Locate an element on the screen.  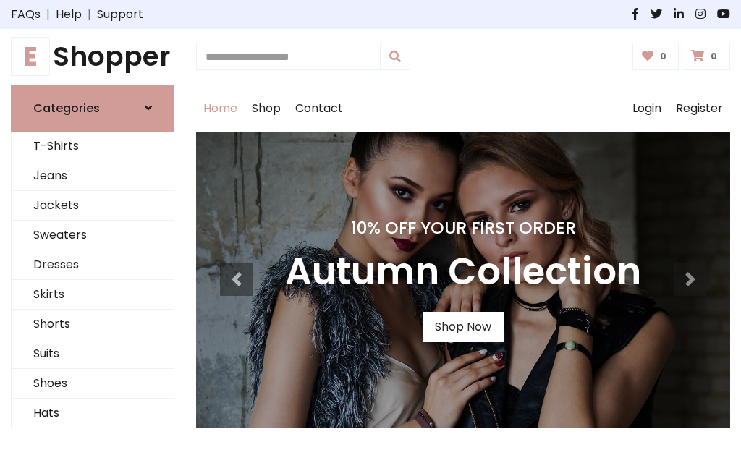
a: Shop Now is located at coordinates (463, 327).